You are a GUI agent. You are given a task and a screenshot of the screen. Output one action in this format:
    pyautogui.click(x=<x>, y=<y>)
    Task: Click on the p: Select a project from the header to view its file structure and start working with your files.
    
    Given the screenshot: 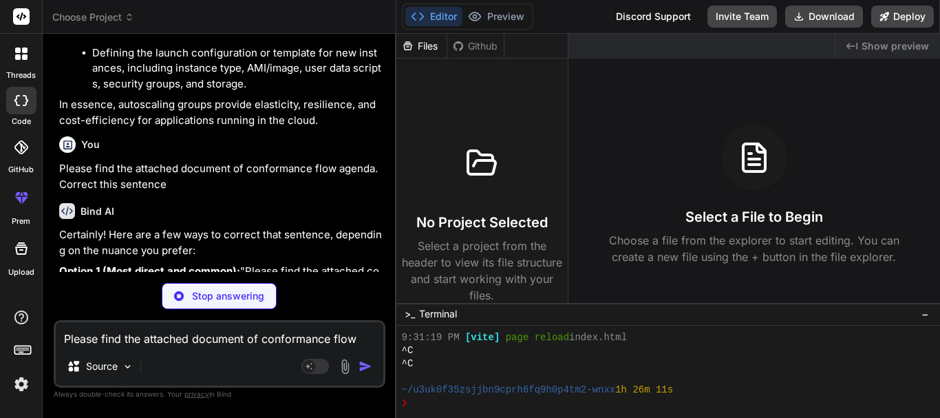 What is the action you would take?
    pyautogui.click(x=482, y=270)
    